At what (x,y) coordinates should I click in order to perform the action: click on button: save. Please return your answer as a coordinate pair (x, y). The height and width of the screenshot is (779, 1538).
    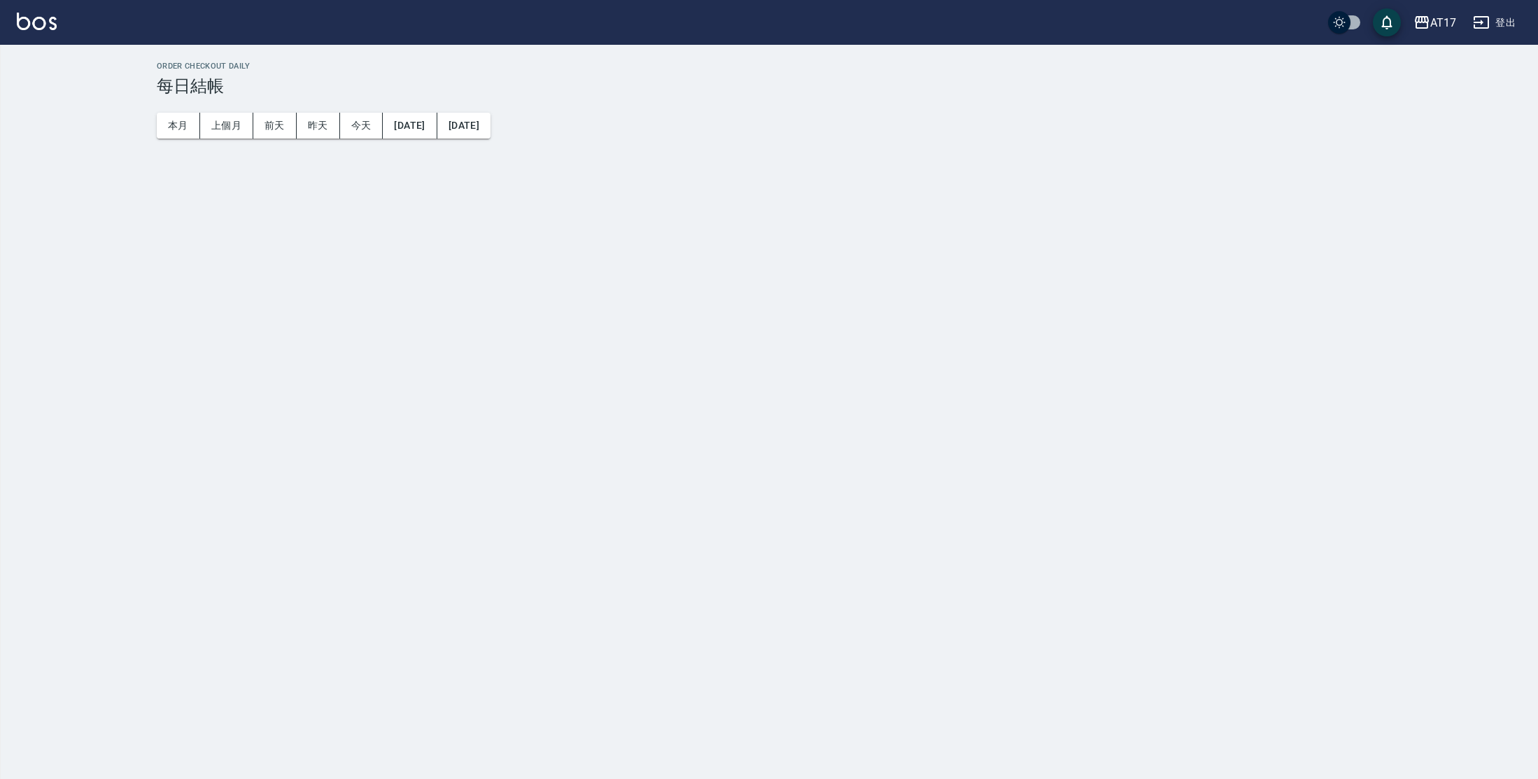
    Looking at the image, I should click on (1387, 22).